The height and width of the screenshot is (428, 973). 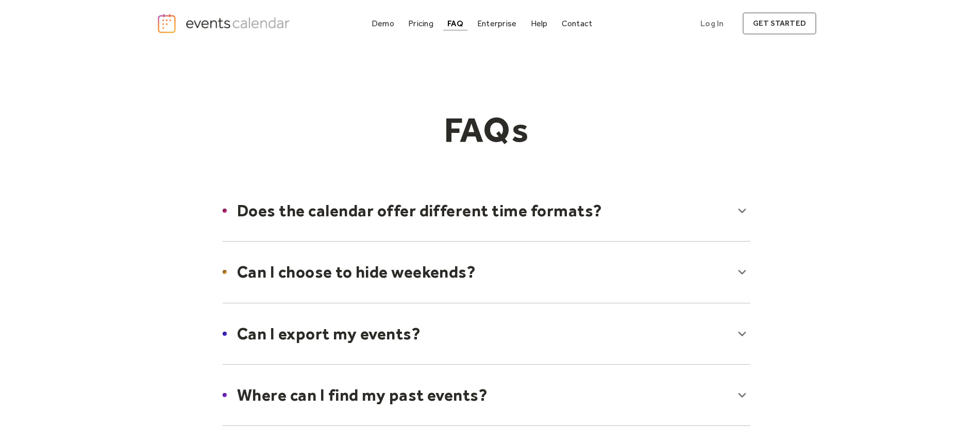 What do you see at coordinates (712, 23) in the screenshot?
I see `a: Log In` at bounding box center [712, 23].